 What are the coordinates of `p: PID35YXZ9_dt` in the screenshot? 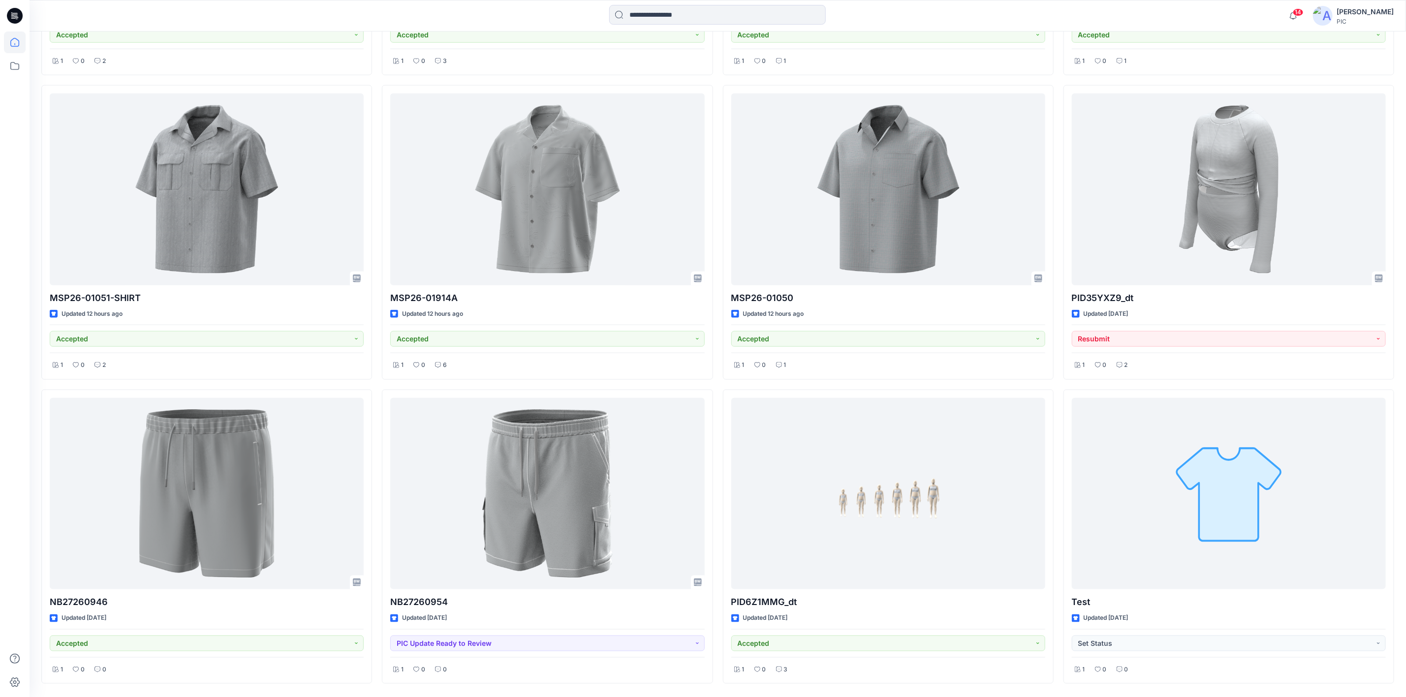 It's located at (1229, 298).